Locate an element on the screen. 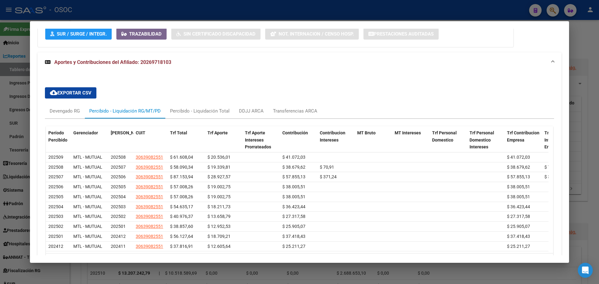  div: Percibido - Liquidación RG/MT/PD is located at coordinates (125, 111).